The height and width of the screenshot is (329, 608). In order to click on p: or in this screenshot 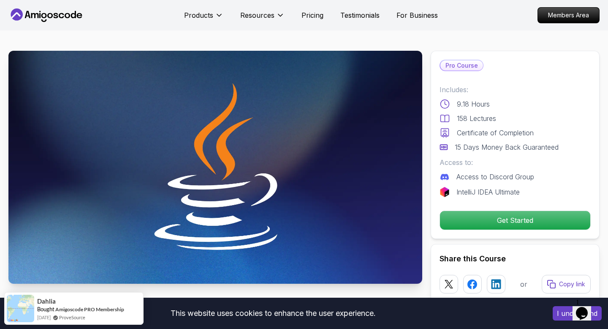, I will do `click(524, 284)`.